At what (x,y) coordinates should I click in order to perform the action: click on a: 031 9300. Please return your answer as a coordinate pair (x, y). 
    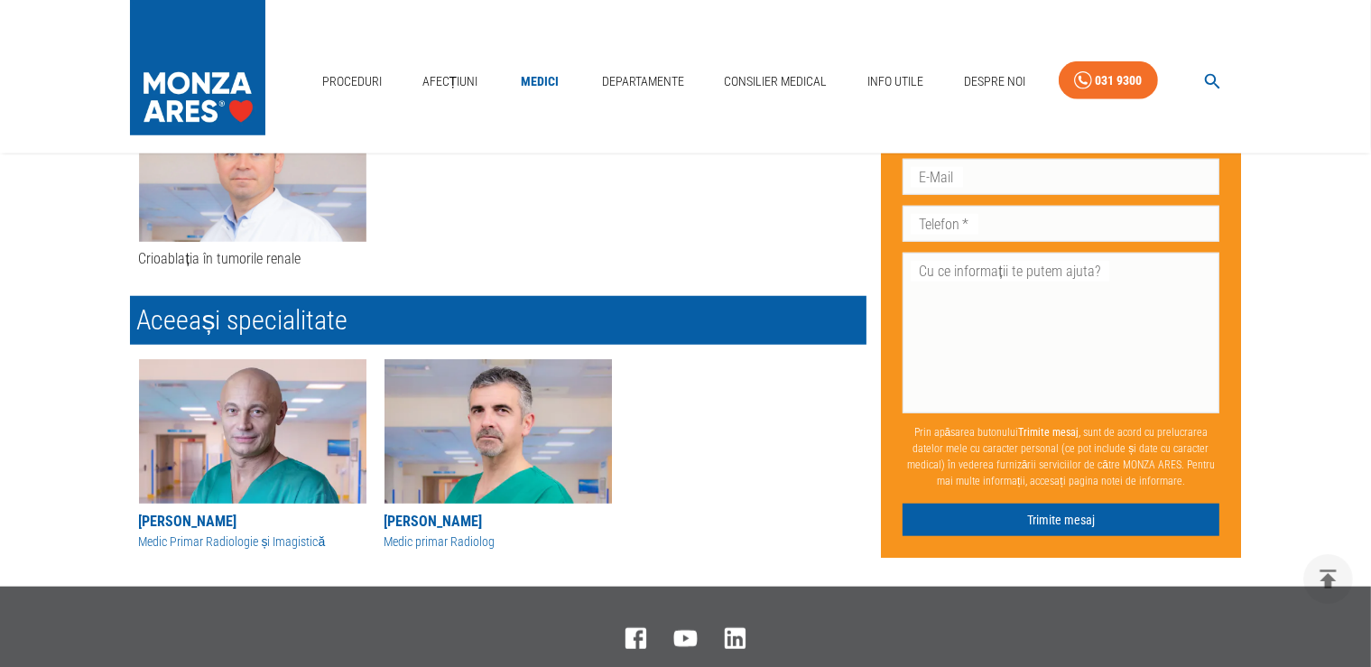
    Looking at the image, I should click on (1108, 80).